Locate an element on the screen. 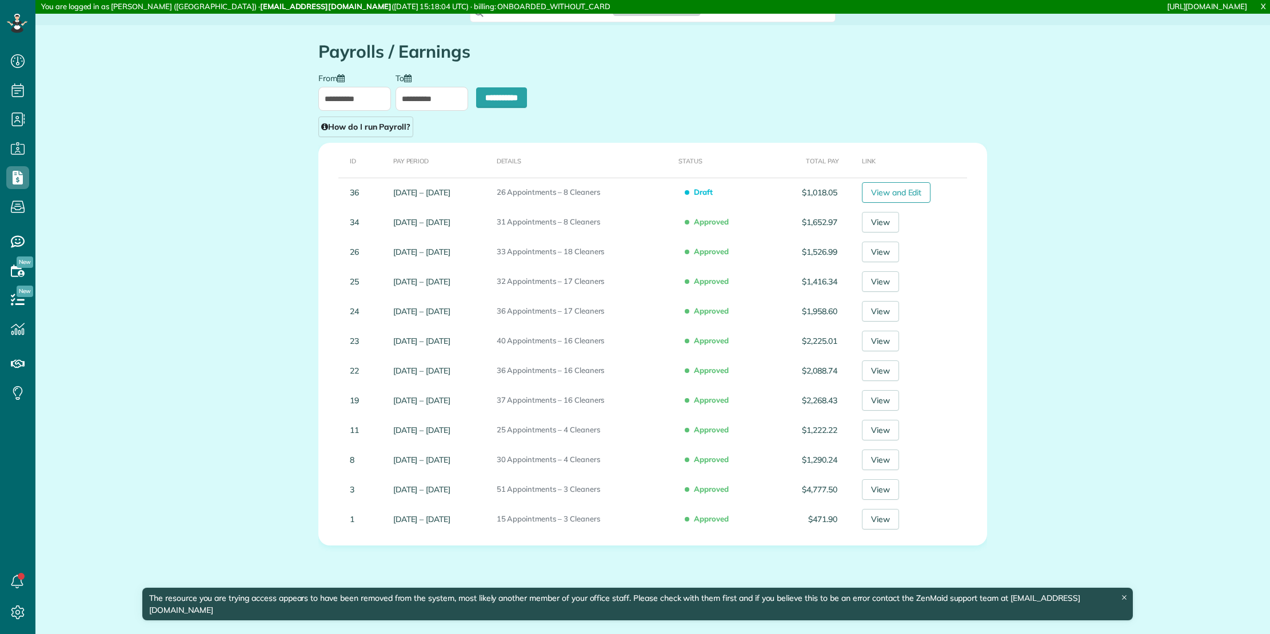  td: 32 Appointments – 17 Cleaners is located at coordinates (583, 282).